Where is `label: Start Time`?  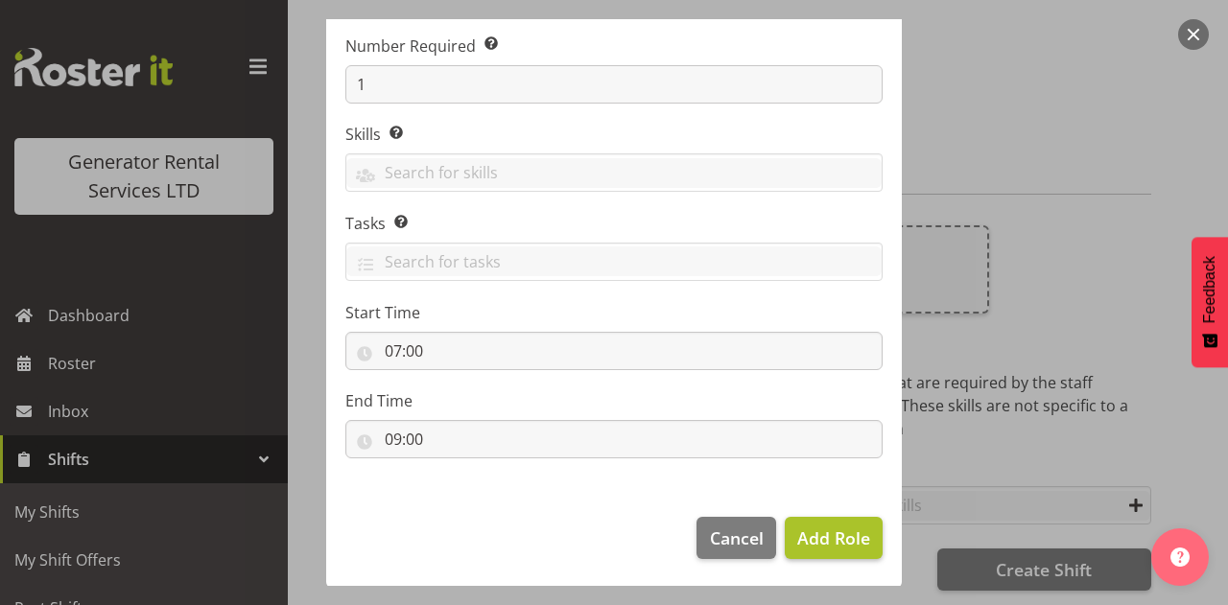 label: Start Time is located at coordinates (614, 313).